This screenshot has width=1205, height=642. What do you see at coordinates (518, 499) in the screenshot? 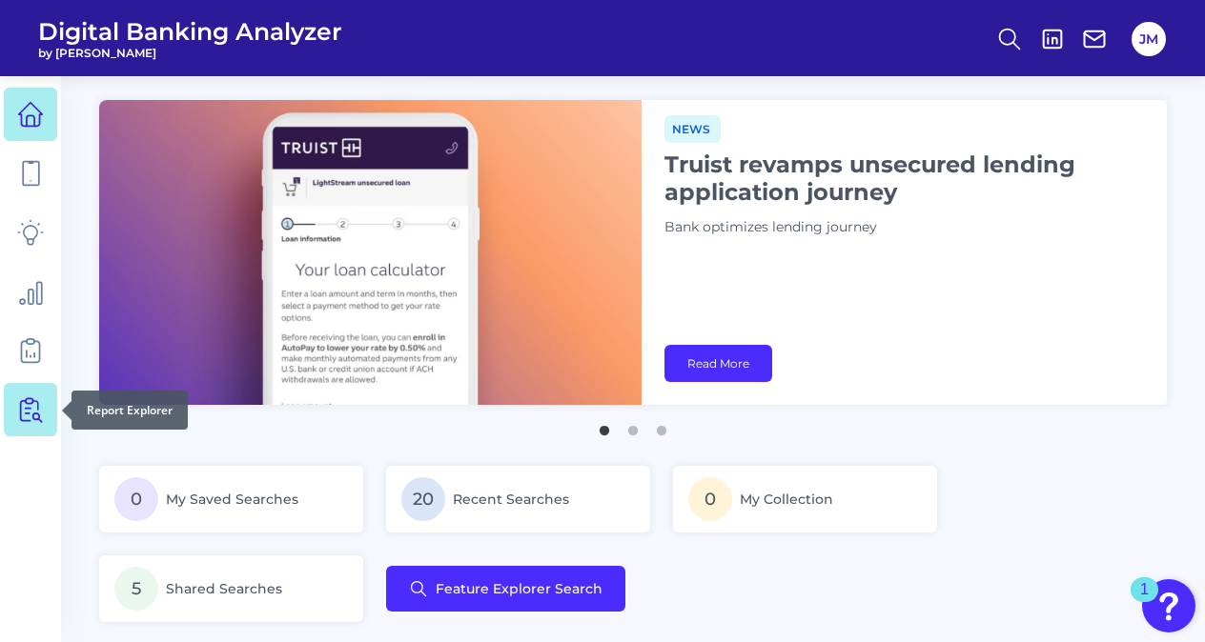
I see `a: 20Recent Searches` at bounding box center [518, 499].